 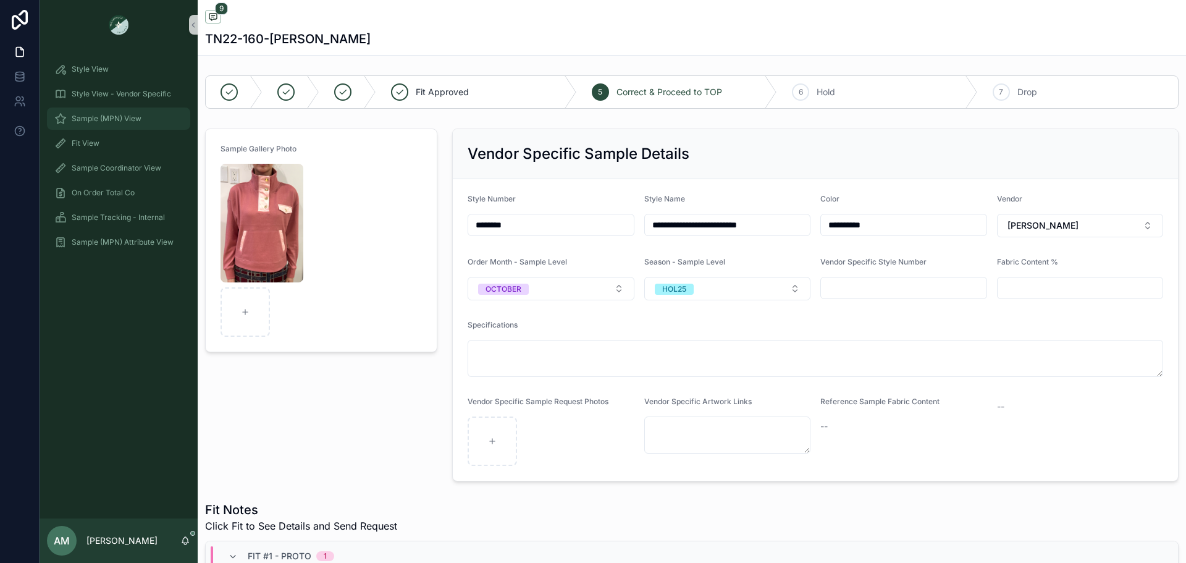 What do you see at coordinates (1027, 261) in the screenshot?
I see `span: Fabric Content %` at bounding box center [1027, 261].